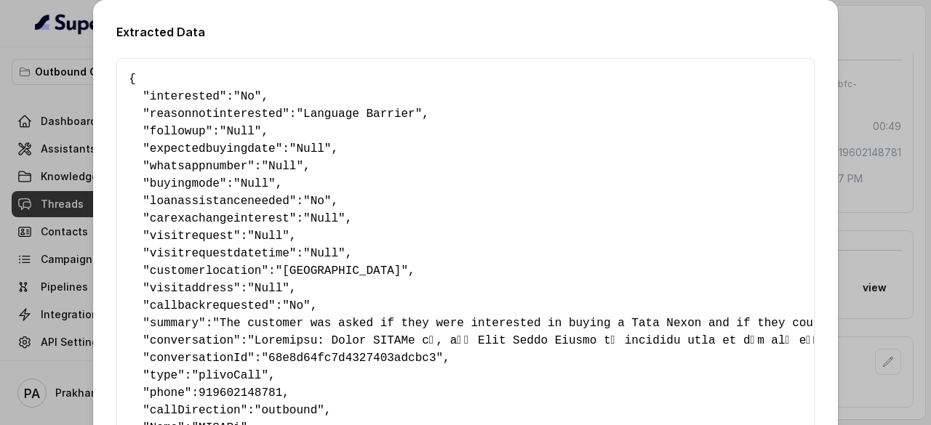  Describe the element at coordinates (191, 341) in the screenshot. I see `span: conversation` at that location.